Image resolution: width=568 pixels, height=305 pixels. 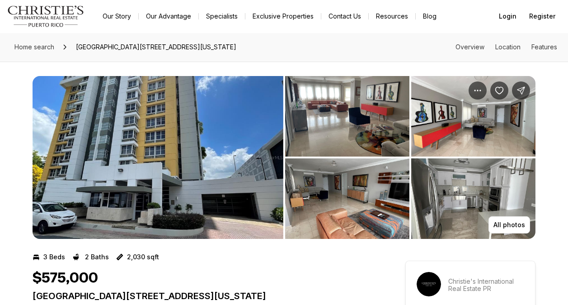 I want to click on a: Skip to: Overview, so click(x=470, y=47).